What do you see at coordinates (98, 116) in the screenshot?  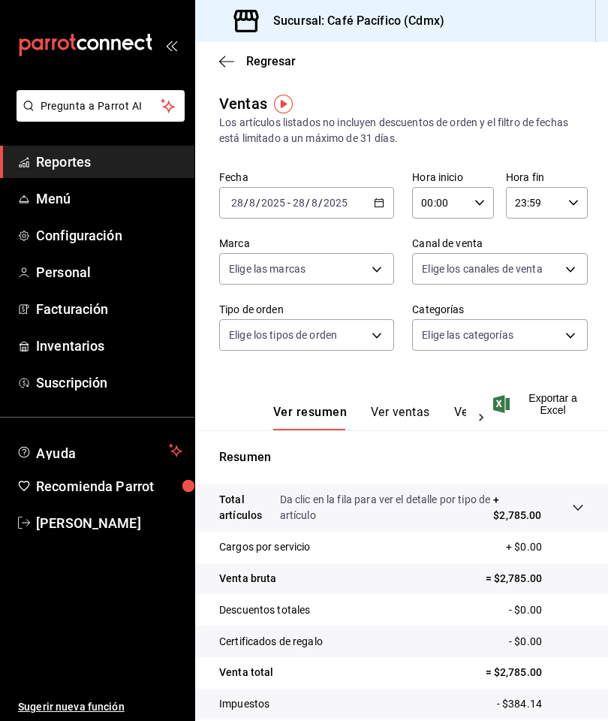 I see `a: Pregunta a Parrot AI` at bounding box center [98, 116].